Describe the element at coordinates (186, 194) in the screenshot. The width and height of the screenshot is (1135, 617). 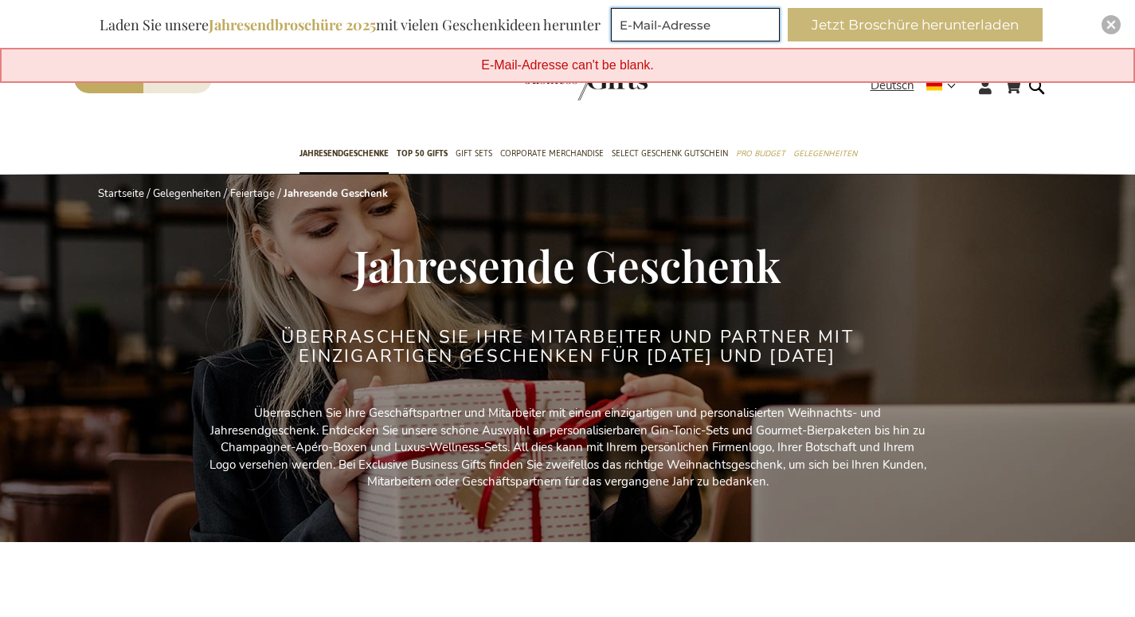
I see `a: Gelegenheiten` at that location.